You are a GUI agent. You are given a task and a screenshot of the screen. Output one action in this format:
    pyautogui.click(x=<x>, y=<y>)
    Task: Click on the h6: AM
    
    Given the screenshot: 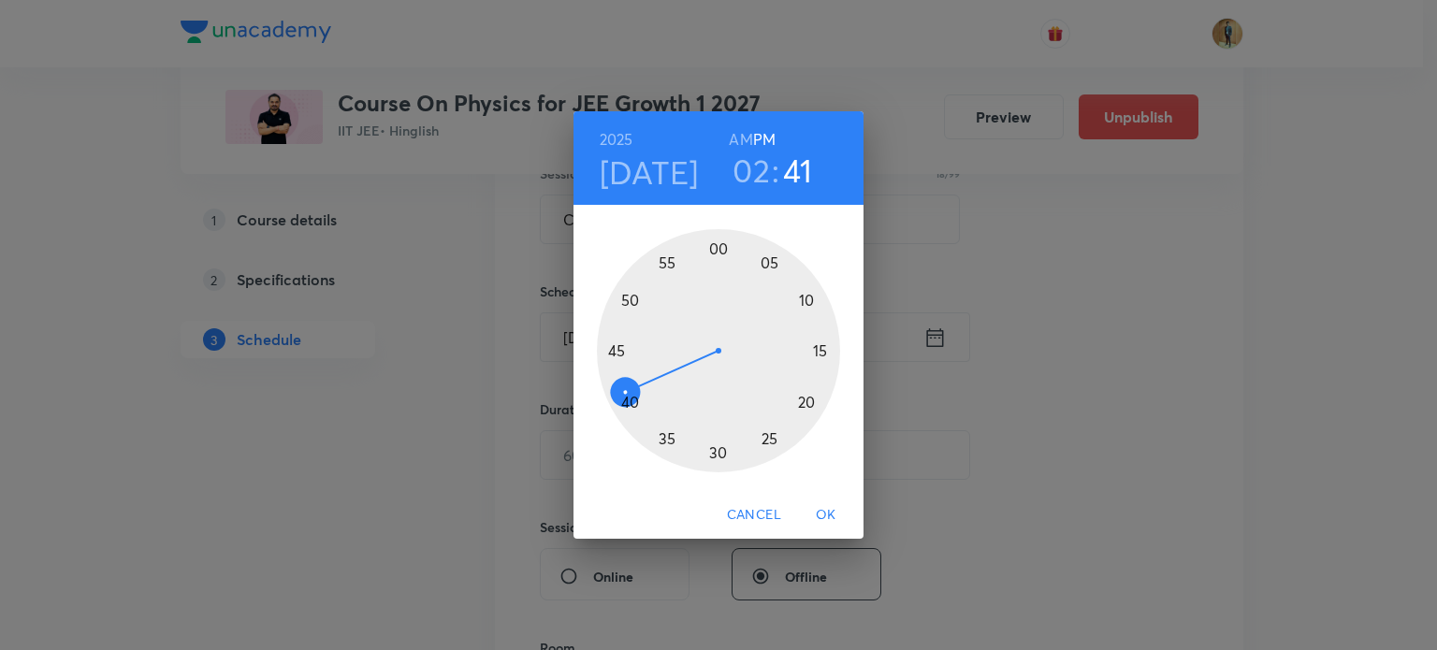 What is the action you would take?
    pyautogui.click(x=740, y=139)
    